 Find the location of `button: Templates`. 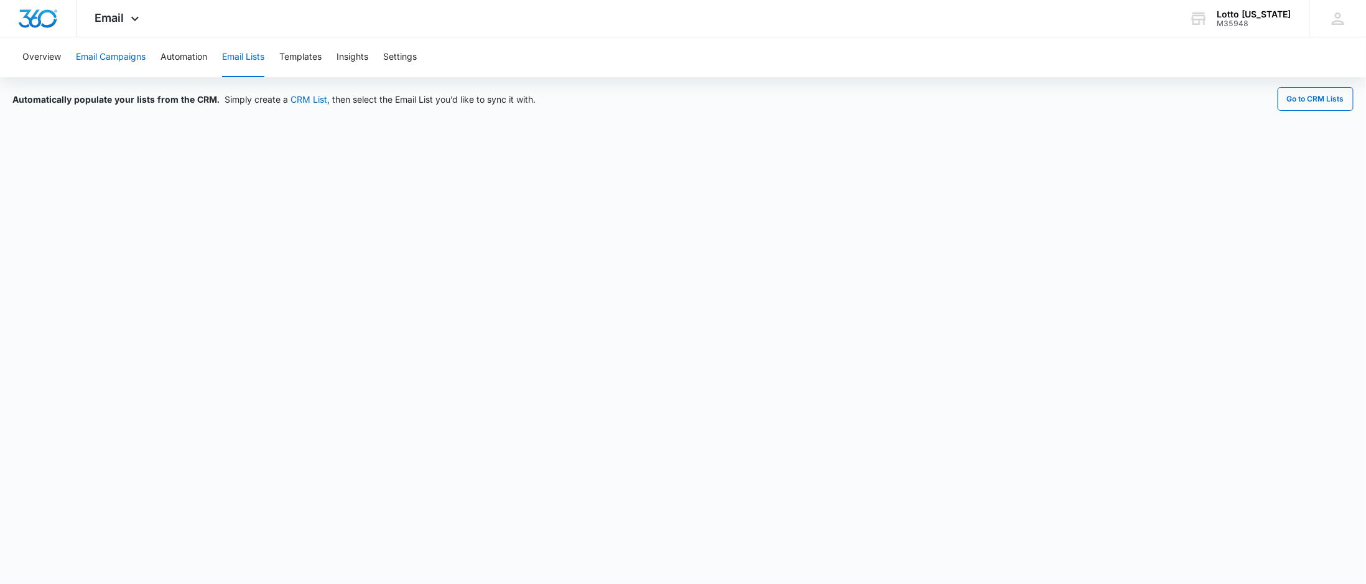

button: Templates is located at coordinates (301, 57).